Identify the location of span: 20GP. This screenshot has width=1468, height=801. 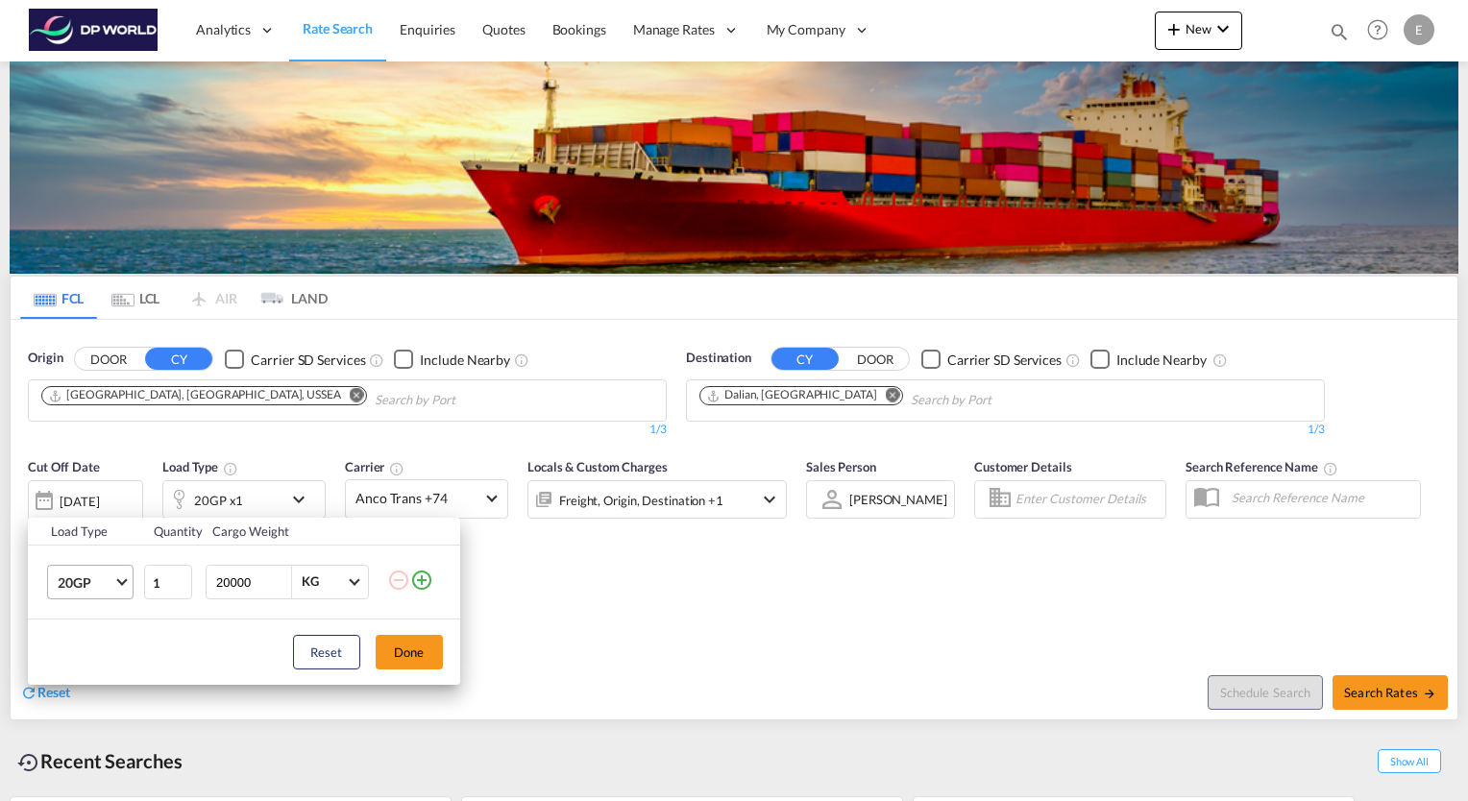
(86, 583).